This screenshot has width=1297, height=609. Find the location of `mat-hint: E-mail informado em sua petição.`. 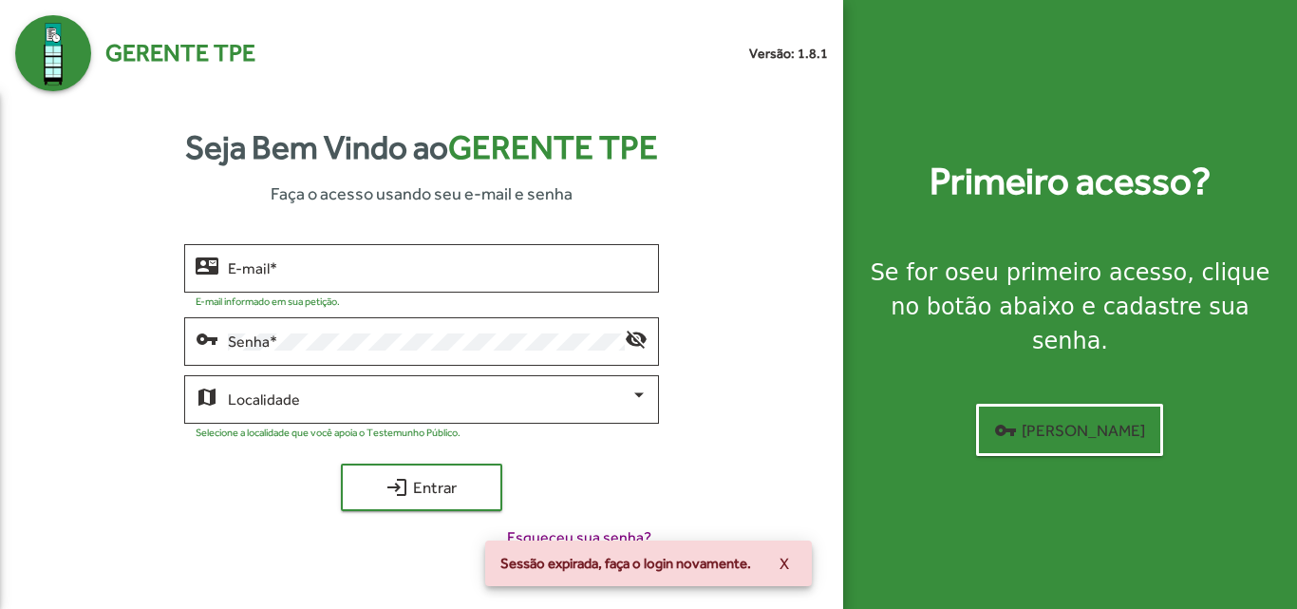

mat-hint: E-mail informado em sua petição. is located at coordinates (268, 301).